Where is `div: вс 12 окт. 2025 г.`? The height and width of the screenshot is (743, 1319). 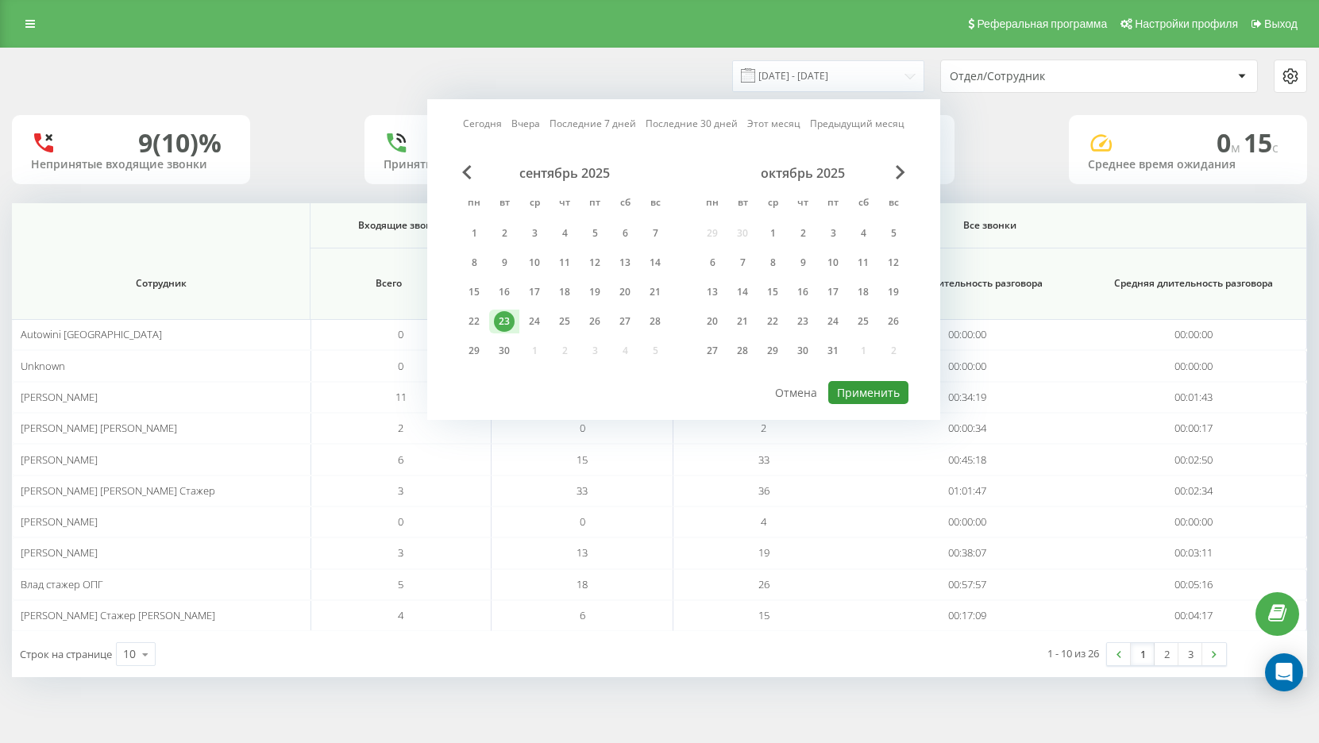 div: вс 12 окт. 2025 г. is located at coordinates (894, 263).